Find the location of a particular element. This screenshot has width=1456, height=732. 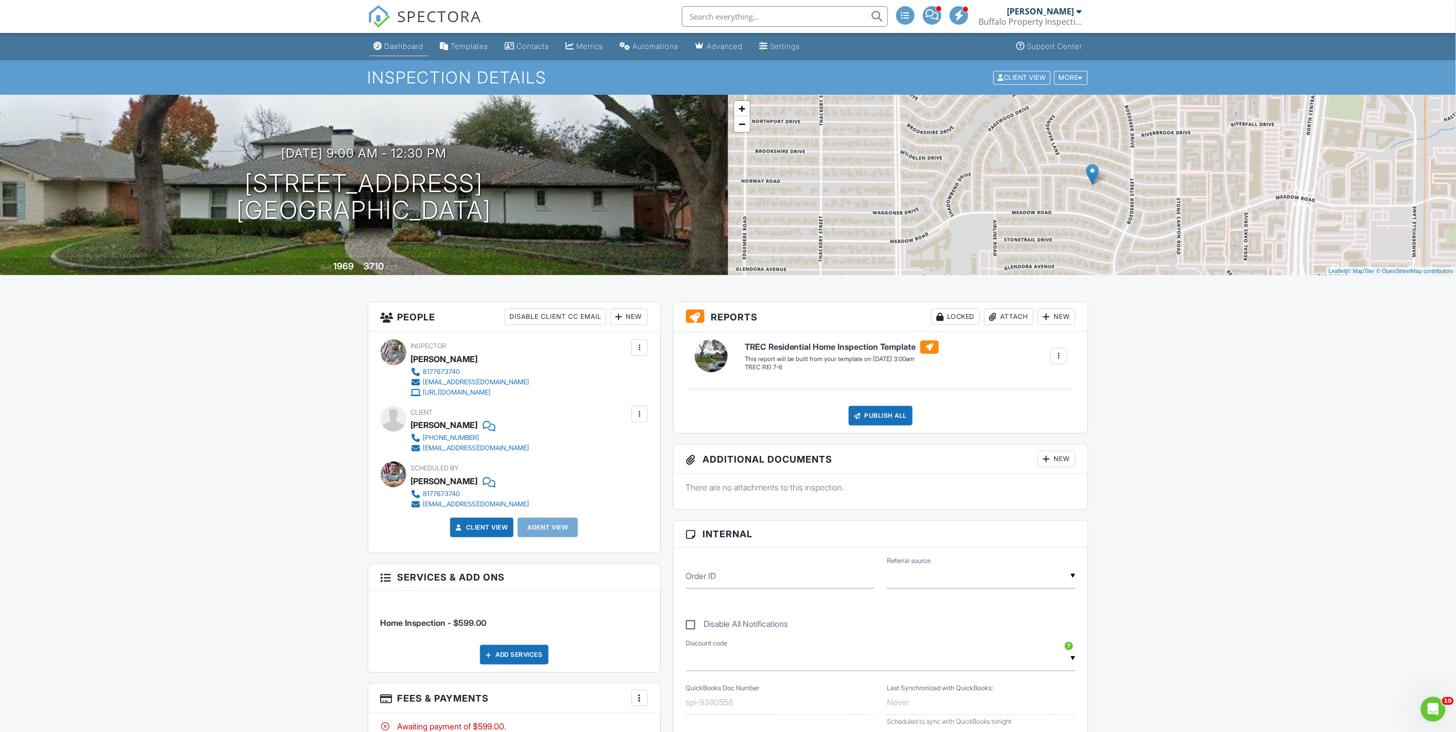

div: Locked is located at coordinates (955, 317).